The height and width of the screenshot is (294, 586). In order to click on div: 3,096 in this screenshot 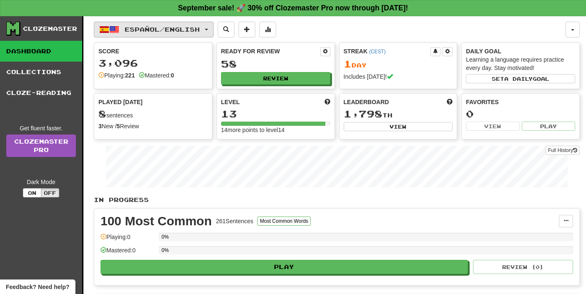, I will do `click(153, 63)`.